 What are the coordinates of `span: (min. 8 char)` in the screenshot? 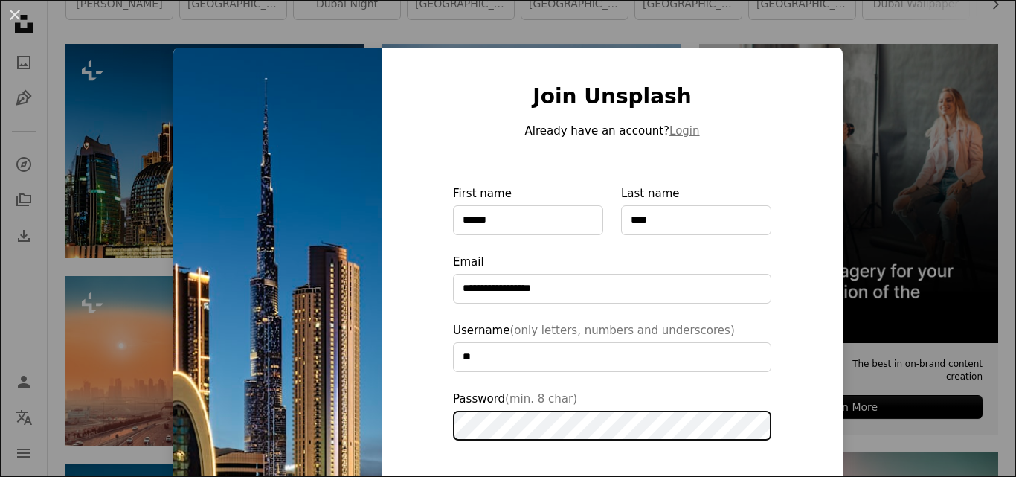 It's located at (541, 399).